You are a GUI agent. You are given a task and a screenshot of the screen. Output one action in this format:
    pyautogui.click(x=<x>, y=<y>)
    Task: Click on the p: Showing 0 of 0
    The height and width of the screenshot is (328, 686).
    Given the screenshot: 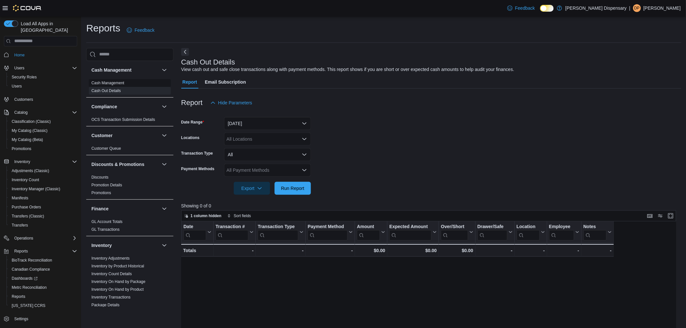 What is the action you would take?
    pyautogui.click(x=431, y=206)
    